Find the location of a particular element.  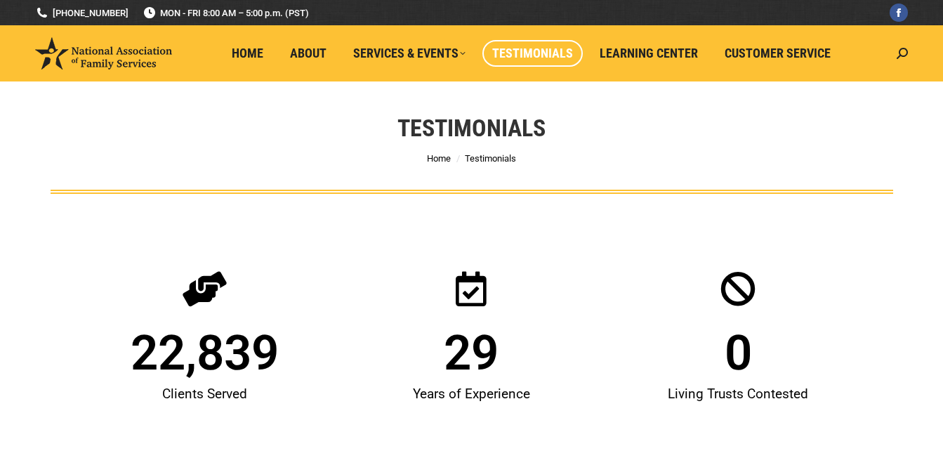

span: 29 is located at coordinates (471, 352).